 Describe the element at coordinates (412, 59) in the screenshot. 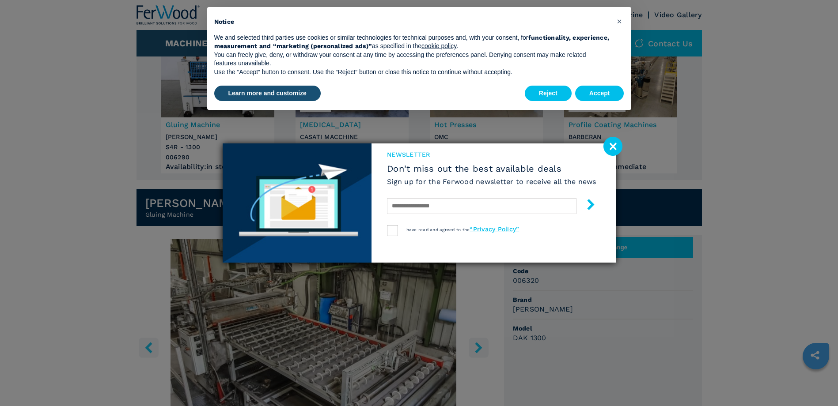

I see `p: You can freely give, deny, or withdraw your consent at any time by accessing the preferences pane...` at that location.